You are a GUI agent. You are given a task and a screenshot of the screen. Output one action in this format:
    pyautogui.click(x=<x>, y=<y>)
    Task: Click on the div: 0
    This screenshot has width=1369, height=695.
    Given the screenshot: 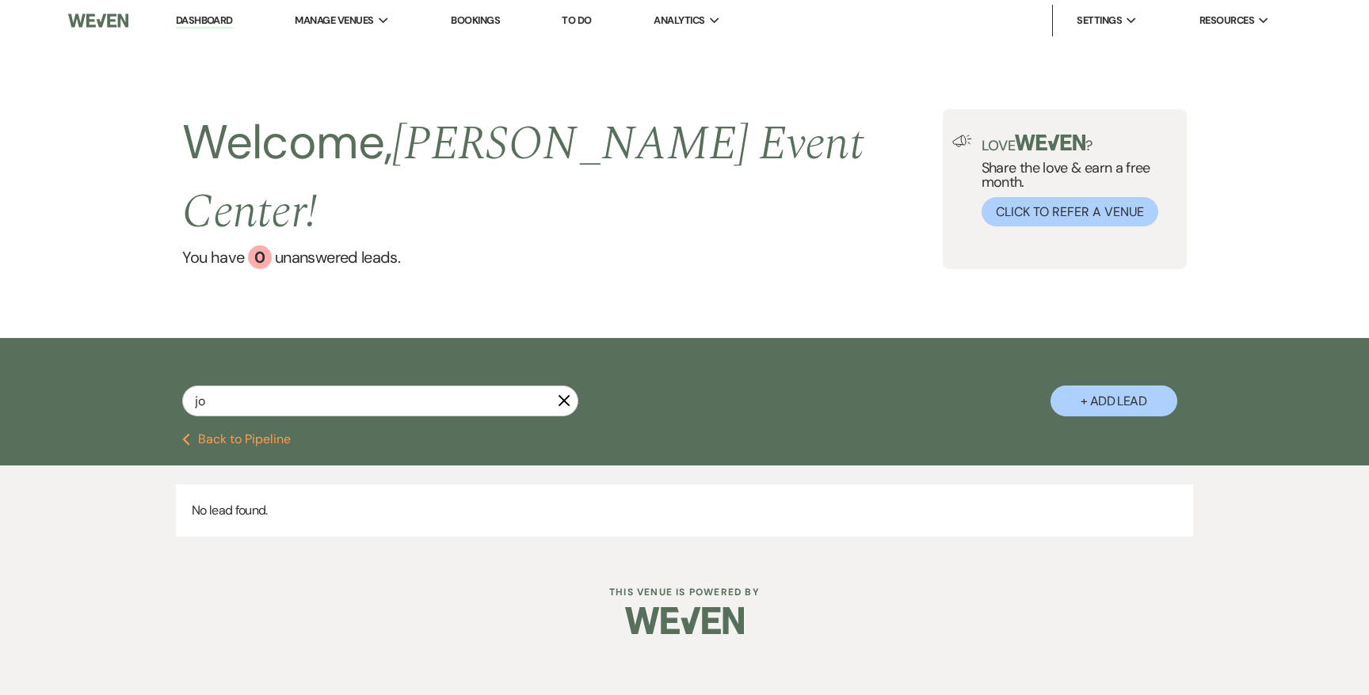 What is the action you would take?
    pyautogui.click(x=260, y=257)
    